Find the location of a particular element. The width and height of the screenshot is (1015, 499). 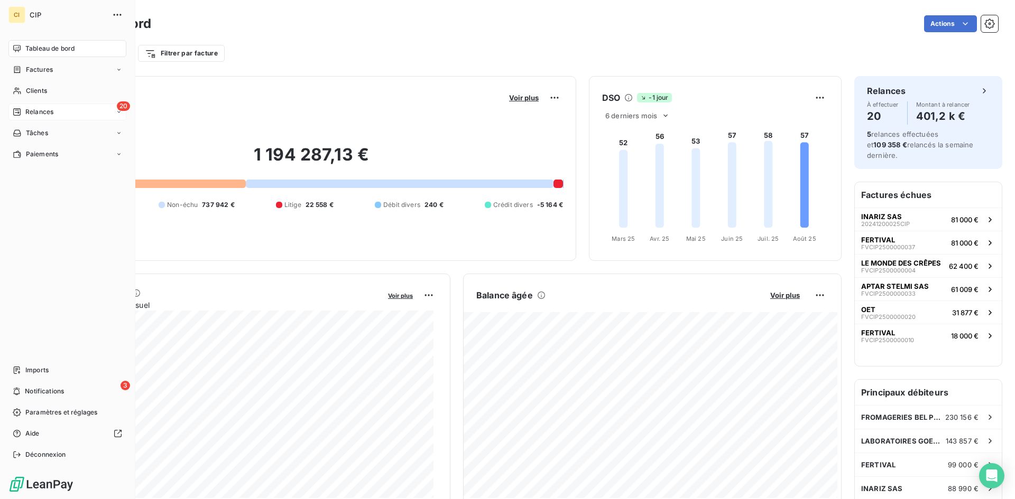

span: Relances is located at coordinates (39, 112).